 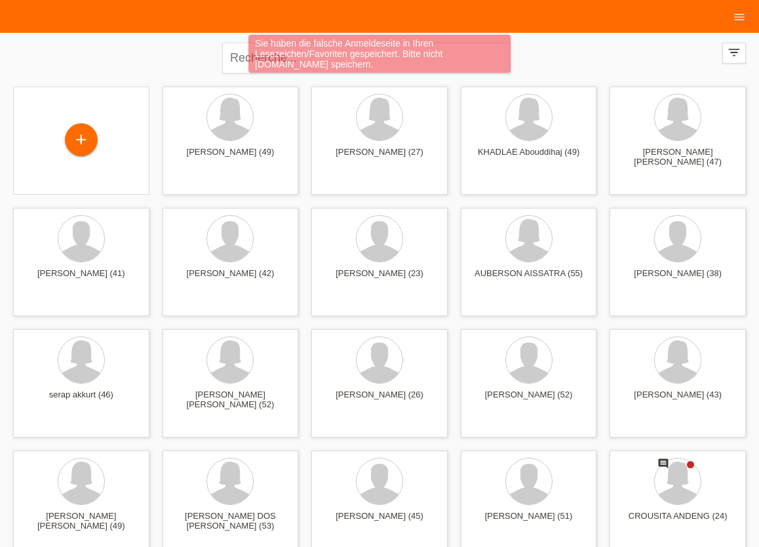 I want to click on i: filter_list, so click(x=734, y=52).